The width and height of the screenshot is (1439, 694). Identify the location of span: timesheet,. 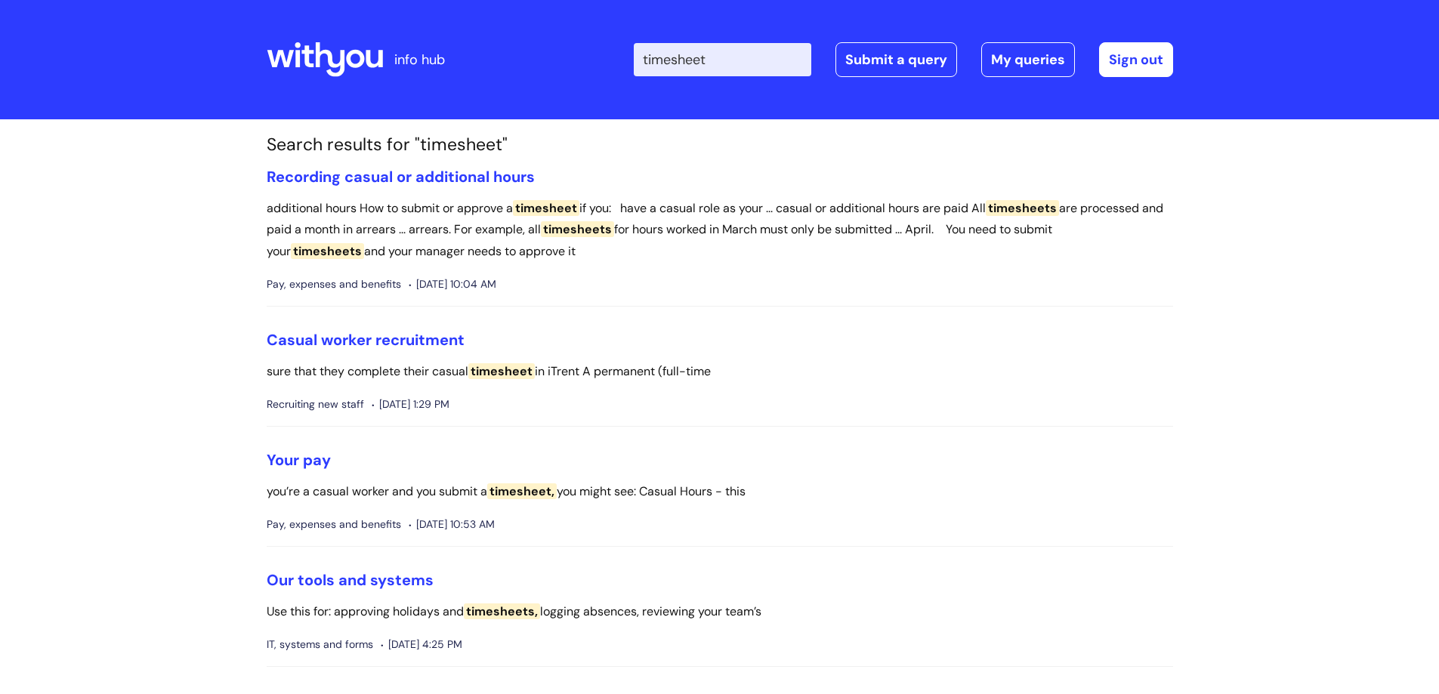
(522, 491).